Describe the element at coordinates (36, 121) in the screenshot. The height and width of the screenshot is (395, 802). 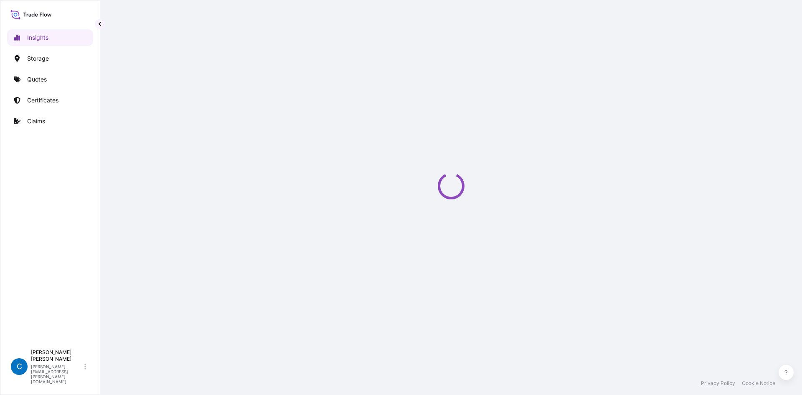
I see `p: Claims` at that location.